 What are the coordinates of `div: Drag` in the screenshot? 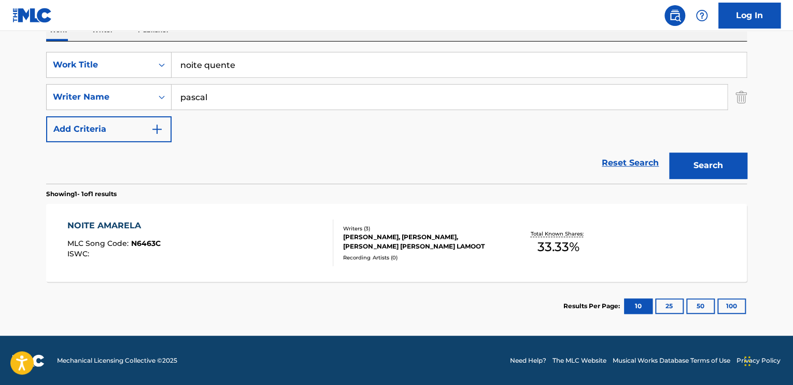 It's located at (747, 361).